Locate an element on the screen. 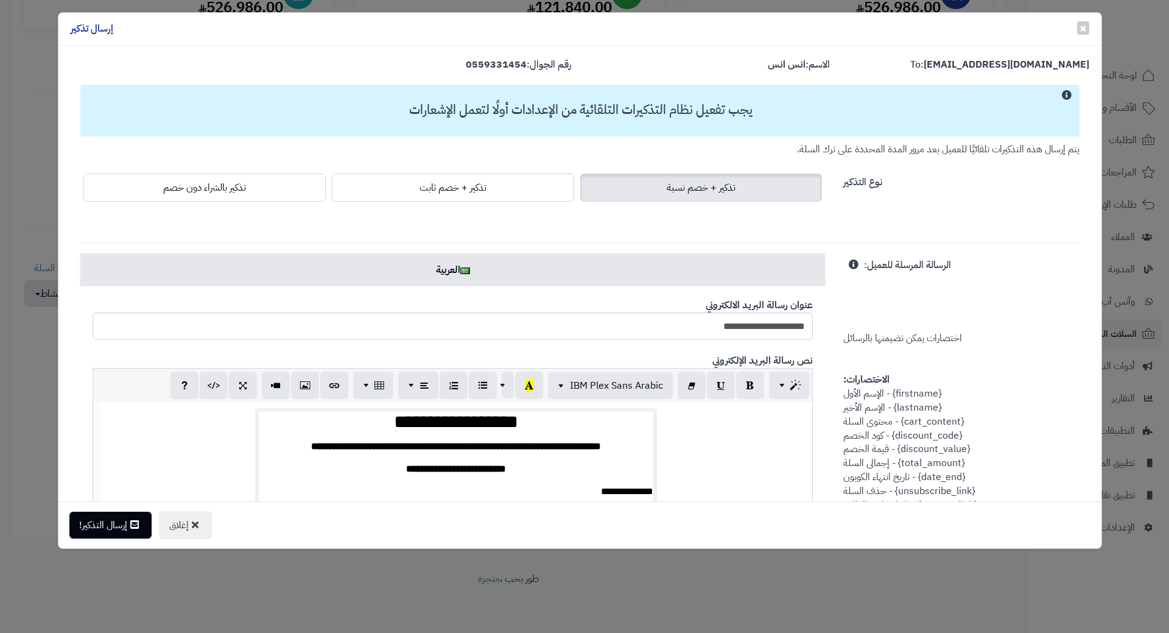 The image size is (1169, 633). small: يتم إرسال هذه التذكيرات تلقائيًا للعميل بعد مرور المدة المحددة على ترك السلة. is located at coordinates (938, 149).